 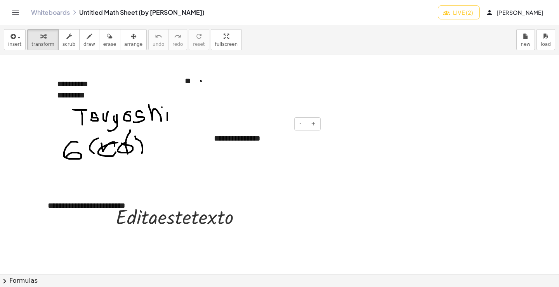 What do you see at coordinates (89, 44) in the screenshot?
I see `span: draw` at bounding box center [89, 44].